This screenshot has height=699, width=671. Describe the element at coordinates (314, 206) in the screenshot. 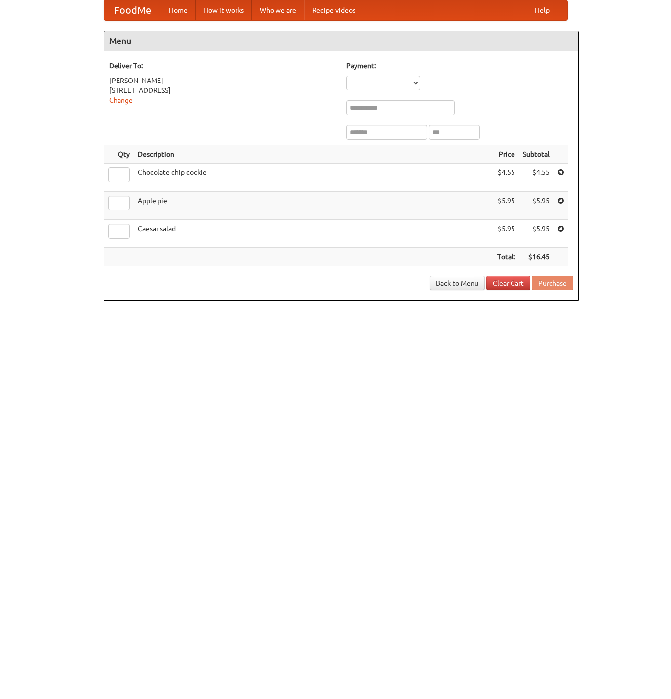

I see `td: Apple pie` at that location.